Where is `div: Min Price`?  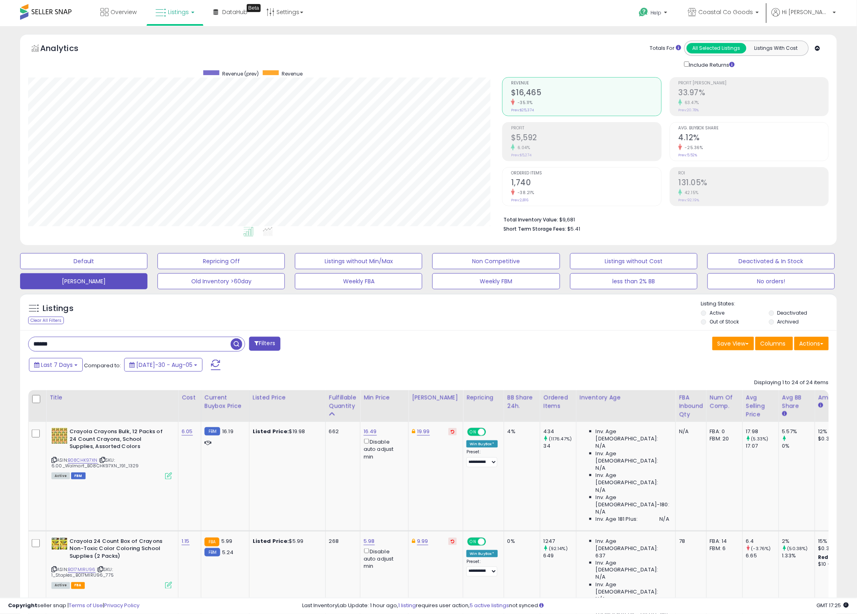 div: Min Price is located at coordinates (384, 397).